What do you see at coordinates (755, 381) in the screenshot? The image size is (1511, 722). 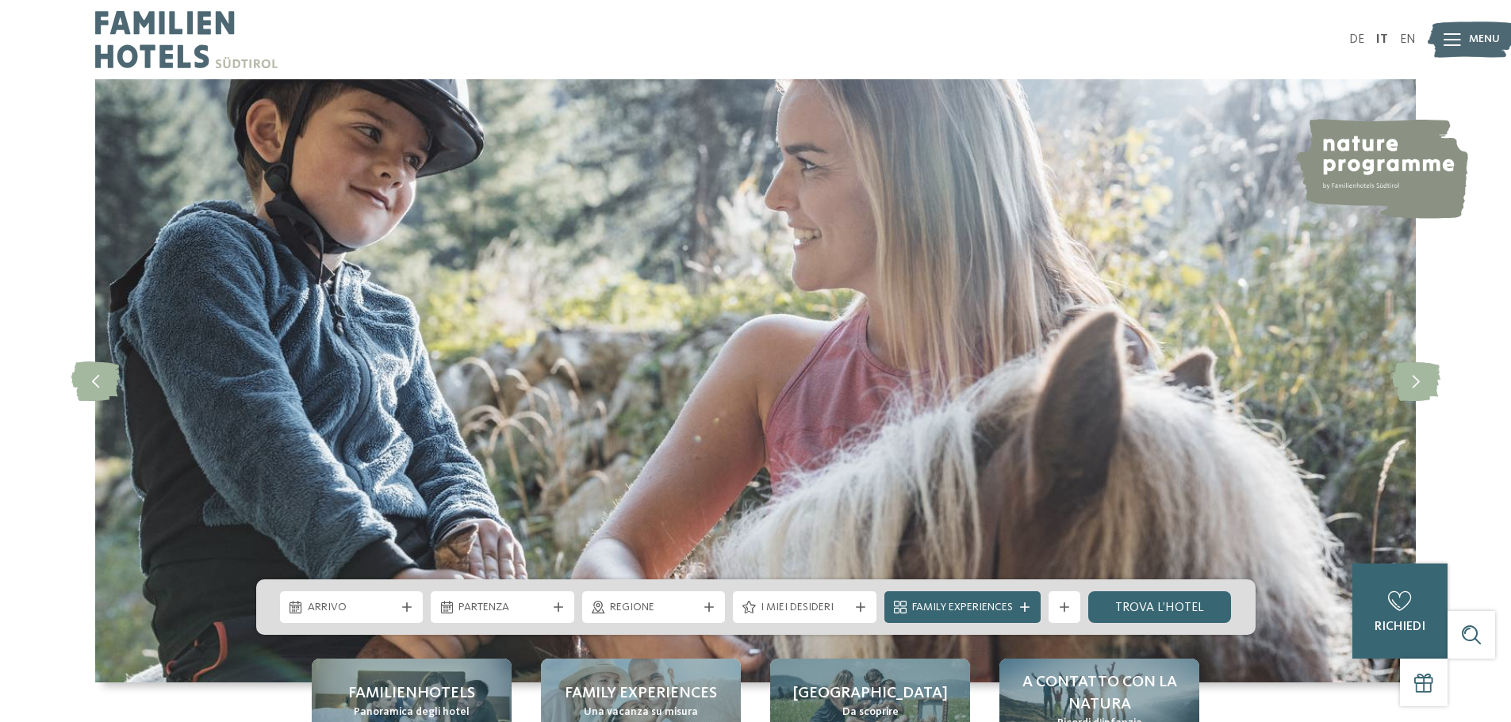 I see `img: Family hotel Alto Adige: the happy family places!` at bounding box center [755, 381].